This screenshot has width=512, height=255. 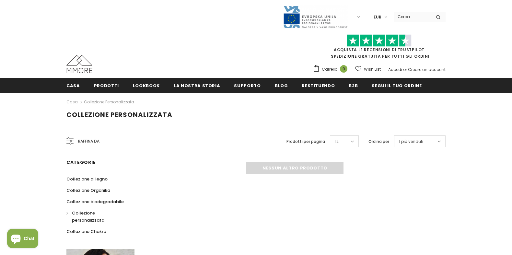 What do you see at coordinates (397, 85) in the screenshot?
I see `a: Segui il tuo ordine` at bounding box center [397, 85].